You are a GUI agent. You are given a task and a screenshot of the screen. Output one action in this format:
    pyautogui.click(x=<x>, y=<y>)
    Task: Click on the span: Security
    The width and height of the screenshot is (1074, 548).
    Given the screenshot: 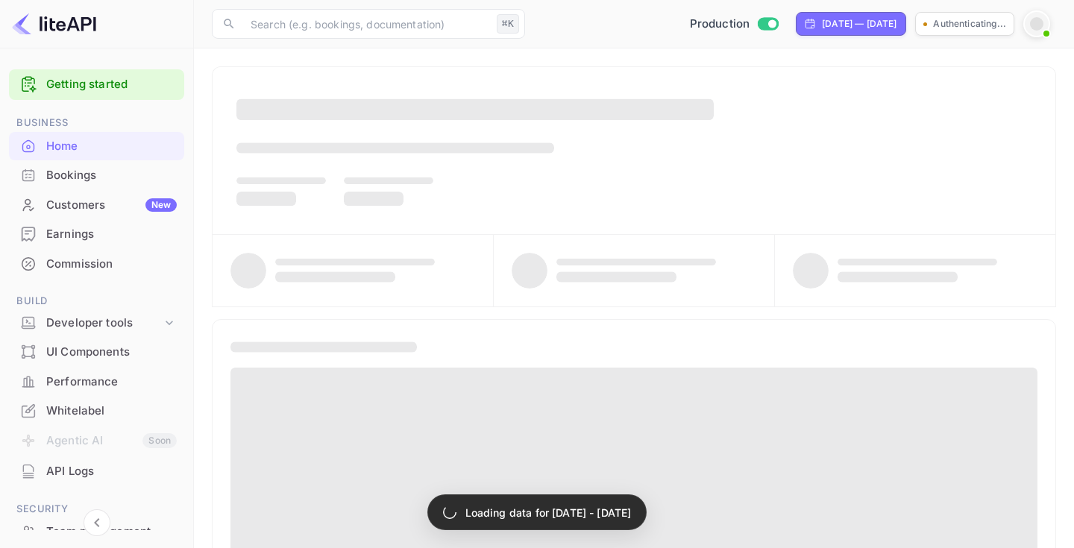 What is the action you would take?
    pyautogui.click(x=96, y=509)
    